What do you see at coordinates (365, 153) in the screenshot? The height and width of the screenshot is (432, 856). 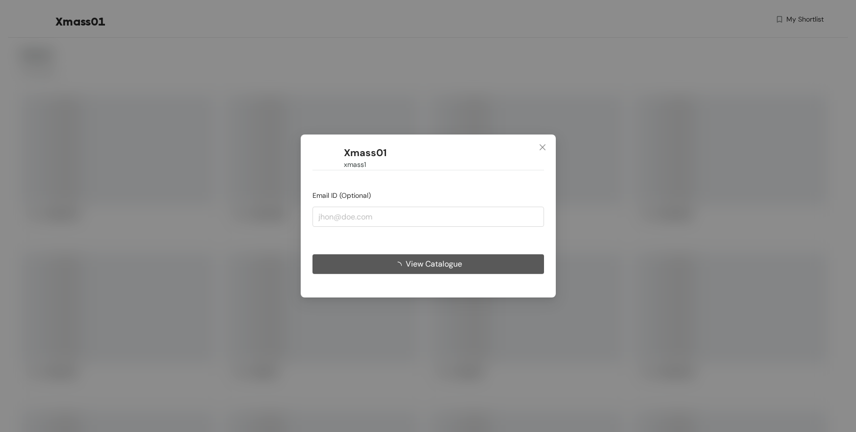 I see `h1: Xmass01` at bounding box center [365, 153].